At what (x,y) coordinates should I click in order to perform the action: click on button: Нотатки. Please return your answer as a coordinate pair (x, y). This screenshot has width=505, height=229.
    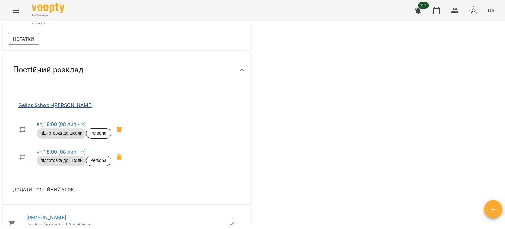
    Looking at the image, I should click on (24, 39).